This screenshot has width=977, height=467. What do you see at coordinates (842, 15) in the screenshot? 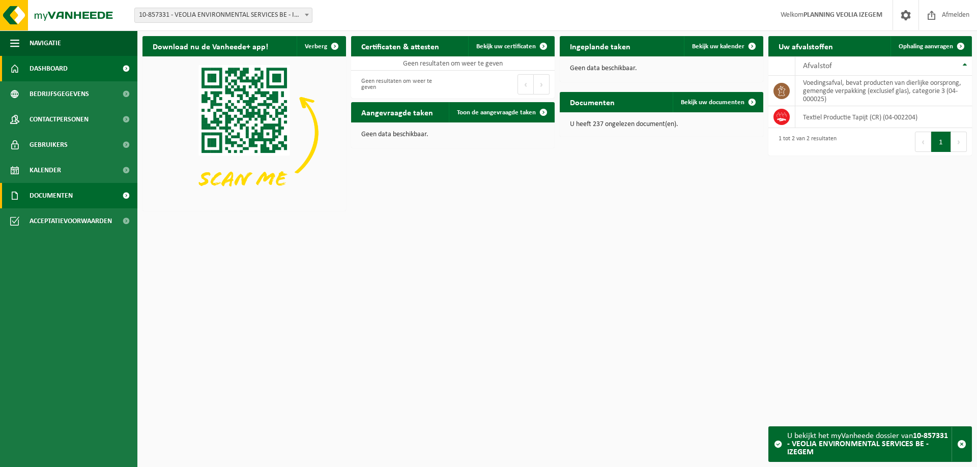
I see `strong: PLANNING VEOLIA IZEGEM` at bounding box center [842, 15].